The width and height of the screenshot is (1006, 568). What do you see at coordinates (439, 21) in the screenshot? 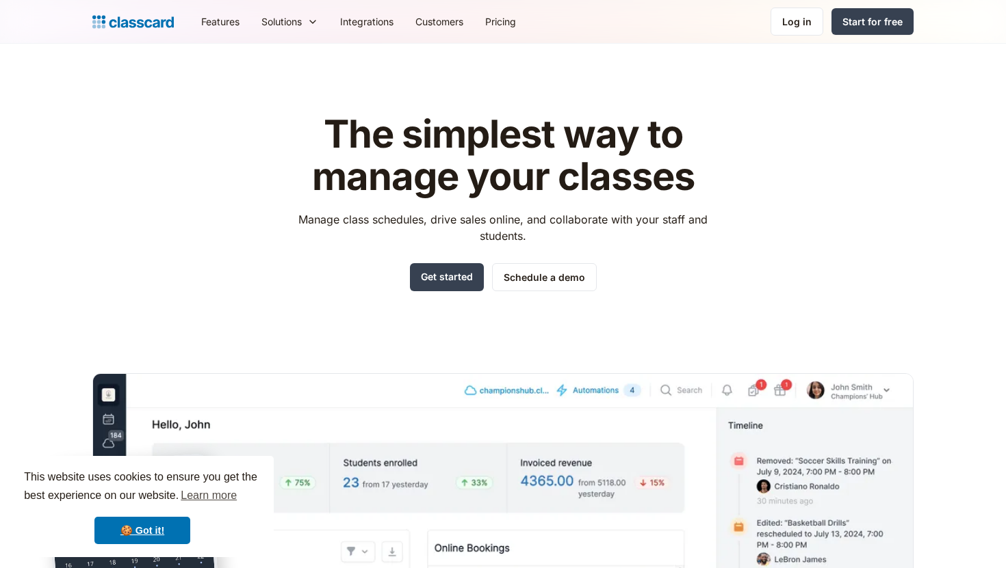
I see `a: Customers` at bounding box center [439, 21].